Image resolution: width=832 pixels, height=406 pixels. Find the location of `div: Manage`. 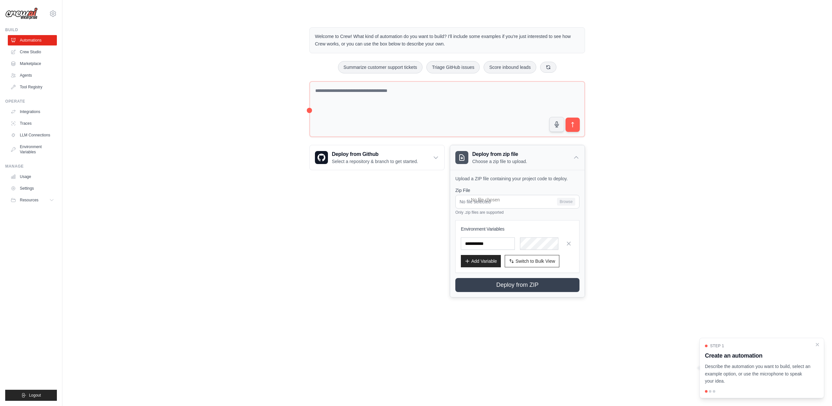

div: Manage is located at coordinates (31, 166).